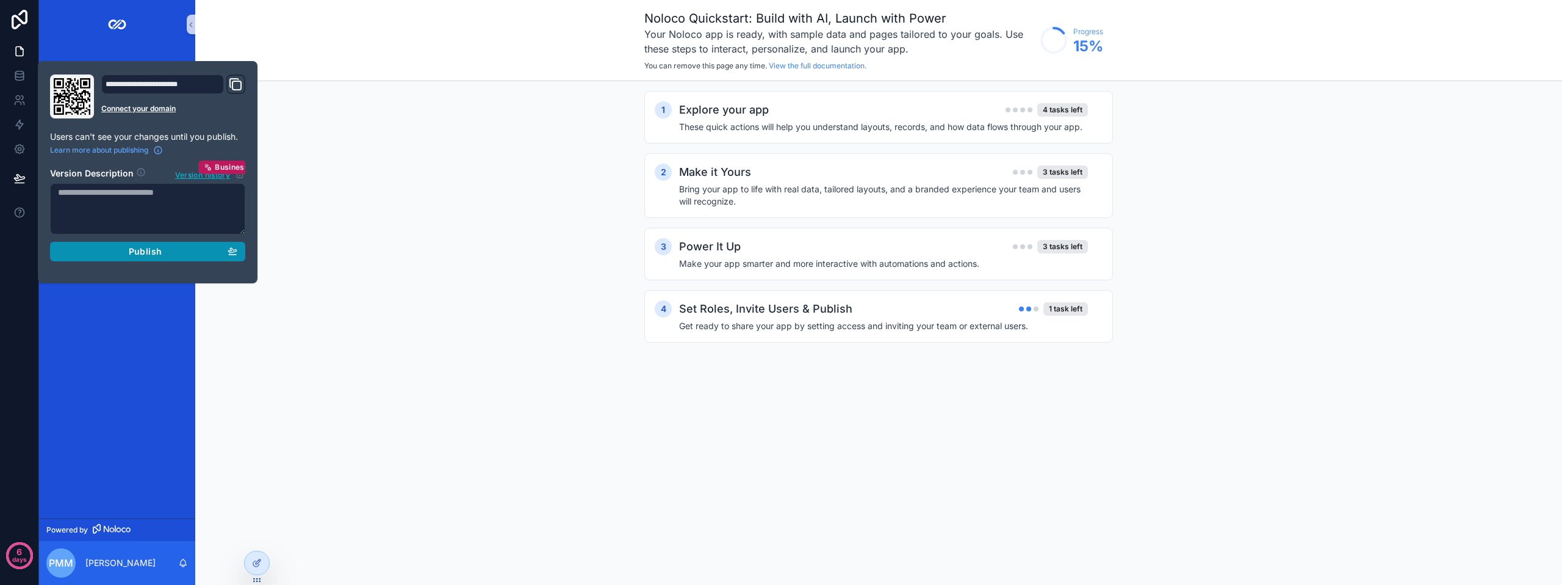 Image resolution: width=1562 pixels, height=585 pixels. I want to click on span: Powered by, so click(67, 530).